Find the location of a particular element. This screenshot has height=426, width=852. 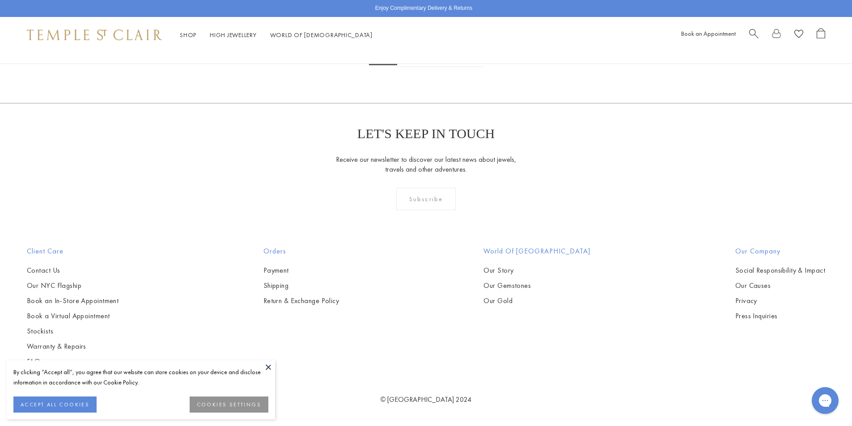

img: Temple St. Clair is located at coordinates (94, 35).